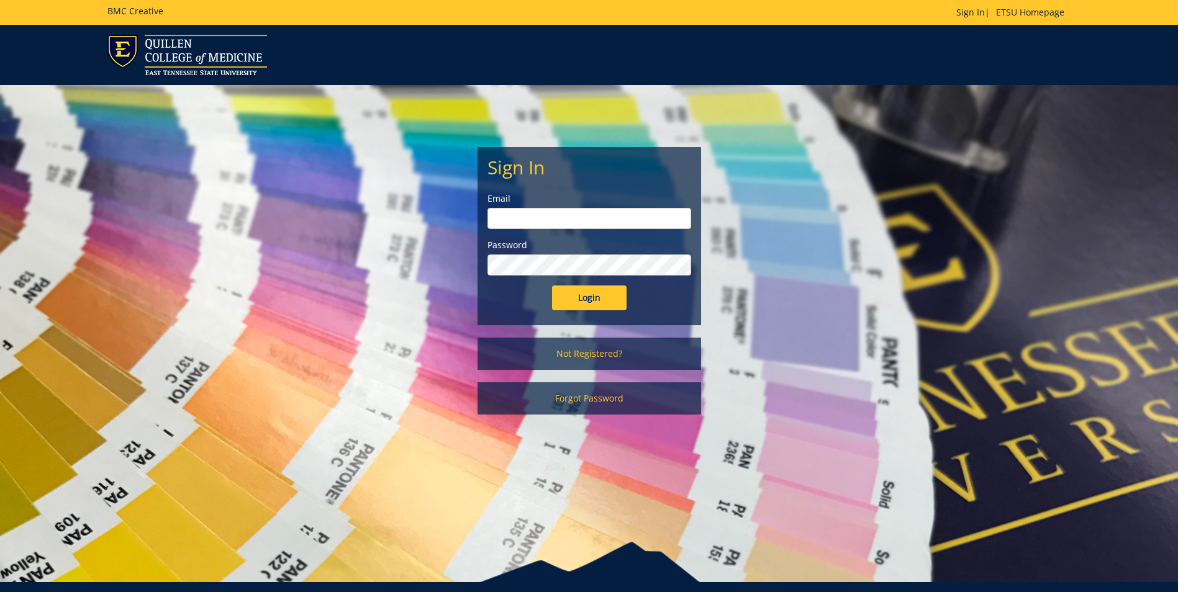 The height and width of the screenshot is (592, 1178). What do you see at coordinates (589, 354) in the screenshot?
I see `a: Not Registered?` at bounding box center [589, 354].